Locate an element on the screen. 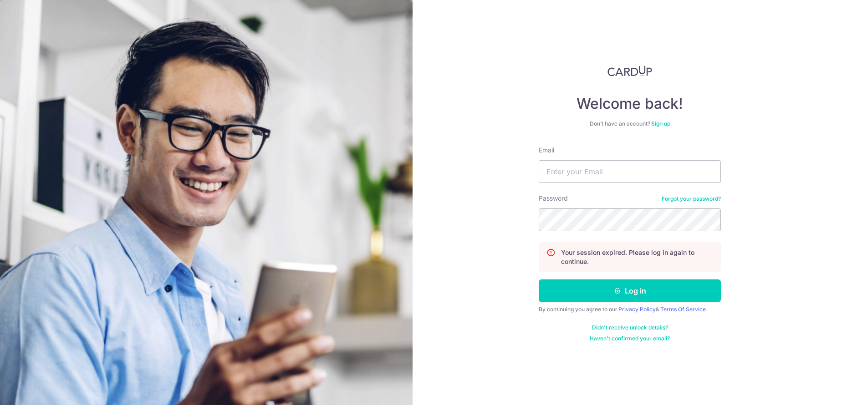  a: Terms Of Service is located at coordinates (683, 309).